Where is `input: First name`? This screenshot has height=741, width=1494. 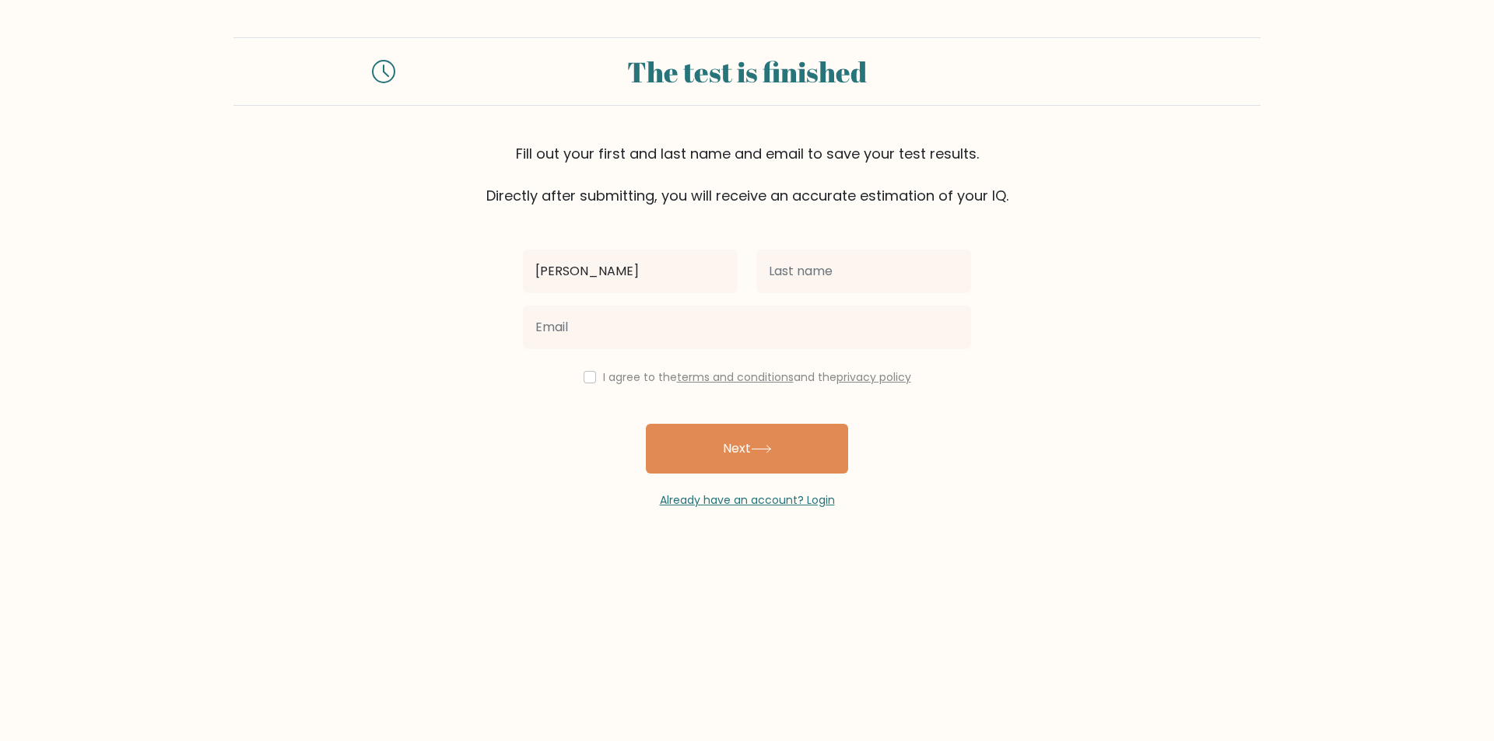
input: First name is located at coordinates (630, 271).